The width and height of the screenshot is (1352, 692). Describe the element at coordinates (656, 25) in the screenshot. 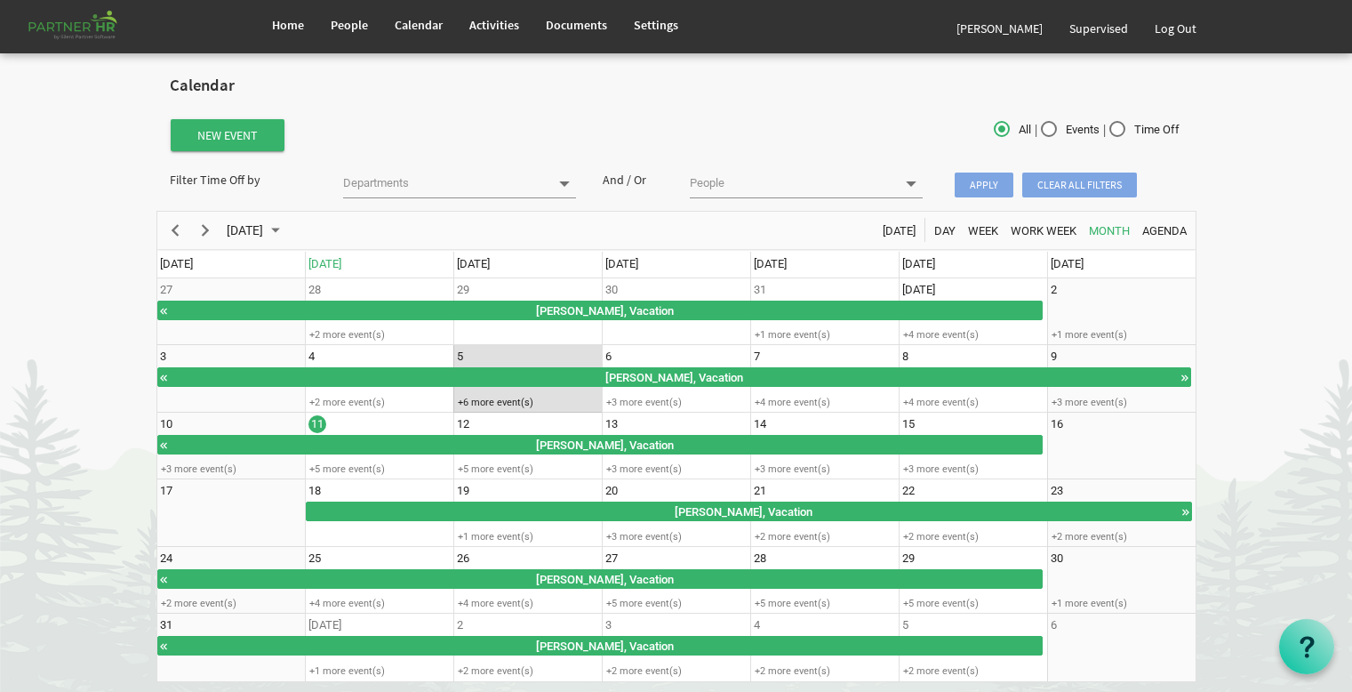

I see `span: Settings` at that location.